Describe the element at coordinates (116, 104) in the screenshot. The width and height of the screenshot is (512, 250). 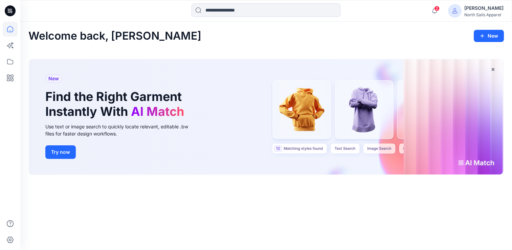
I see `h1: Find the Right Garment Instantly With` at that location.